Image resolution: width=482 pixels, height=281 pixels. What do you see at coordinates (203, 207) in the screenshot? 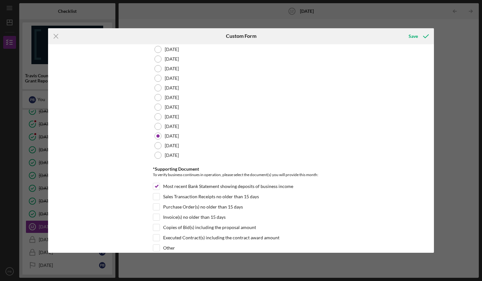
I see `label: Purchase Order(s) no older than 15 days` at bounding box center [203, 207].